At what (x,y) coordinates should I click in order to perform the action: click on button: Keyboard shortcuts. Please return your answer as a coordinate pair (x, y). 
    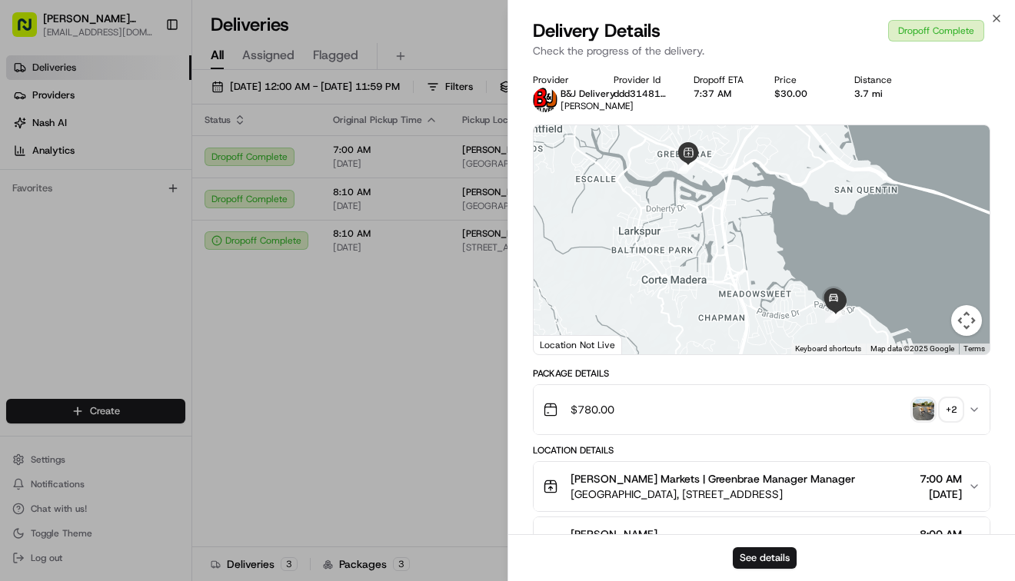
    Looking at the image, I should click on (828, 349).